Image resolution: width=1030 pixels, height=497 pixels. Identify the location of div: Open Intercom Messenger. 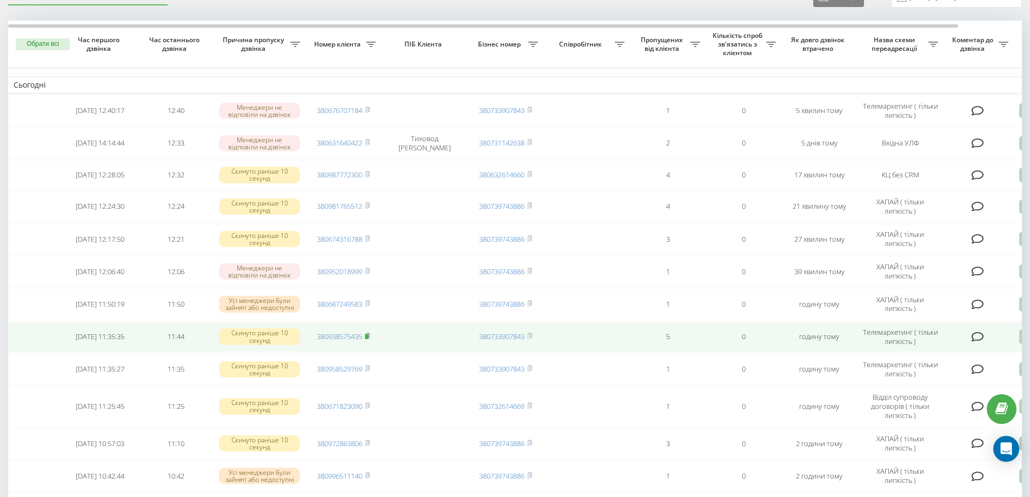
(1006, 449).